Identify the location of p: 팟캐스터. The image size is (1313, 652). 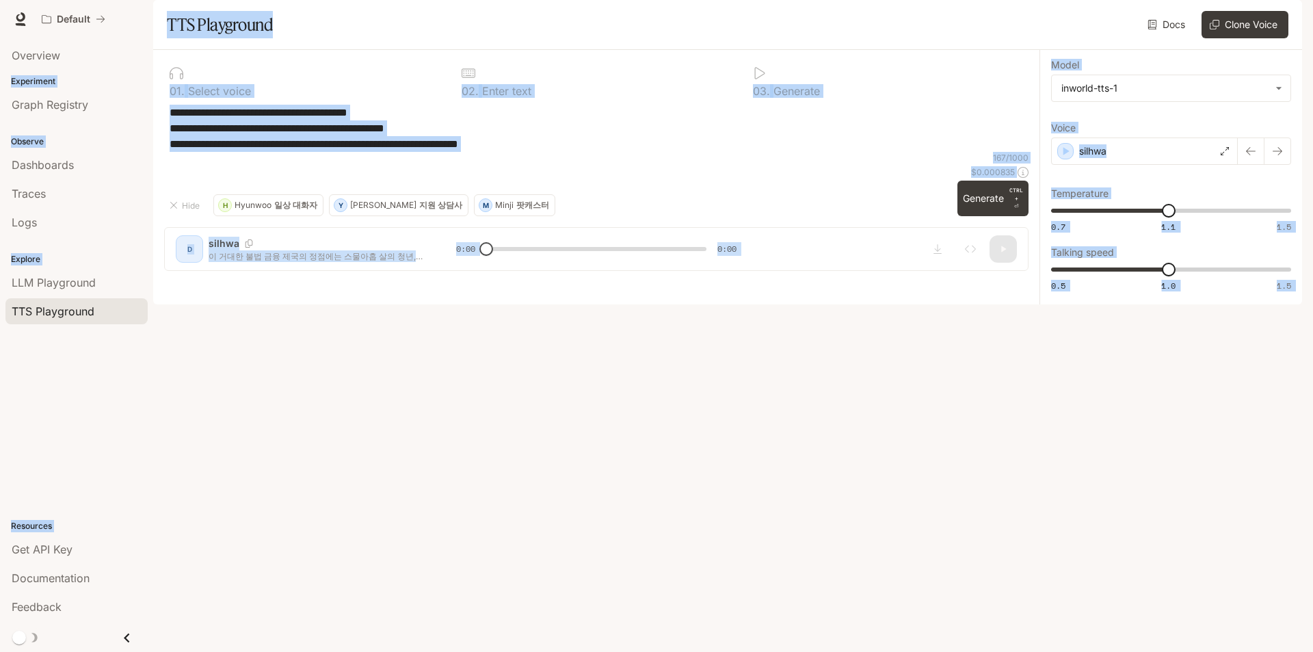
(533, 205).